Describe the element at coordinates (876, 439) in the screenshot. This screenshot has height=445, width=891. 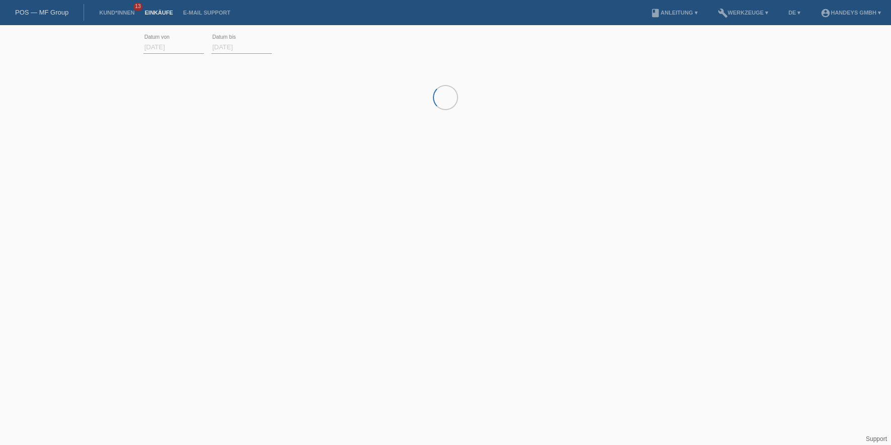
I see `a: Support` at that location.